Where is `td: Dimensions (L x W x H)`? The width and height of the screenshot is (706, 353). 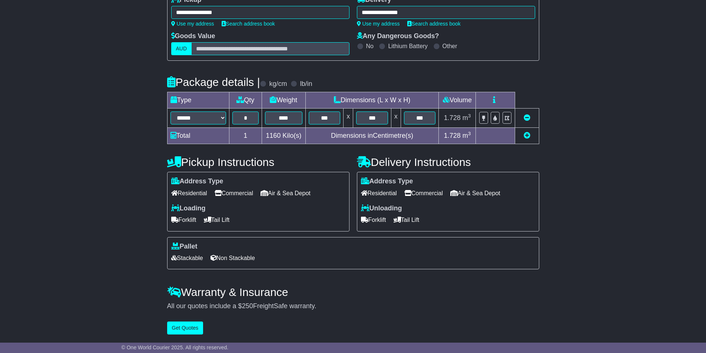
td: Dimensions (L x W x H) is located at coordinates (372, 100).